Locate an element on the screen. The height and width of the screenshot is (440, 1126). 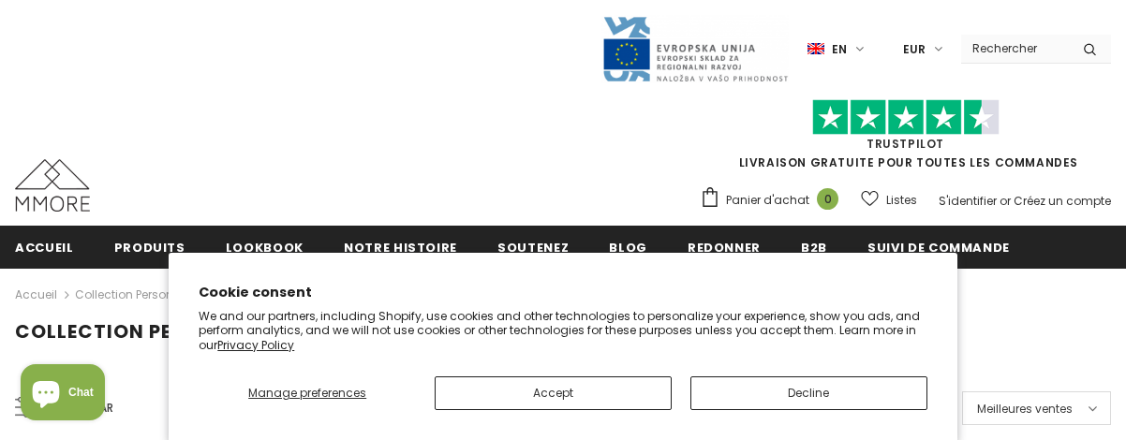
a: B2B is located at coordinates (814, 246).